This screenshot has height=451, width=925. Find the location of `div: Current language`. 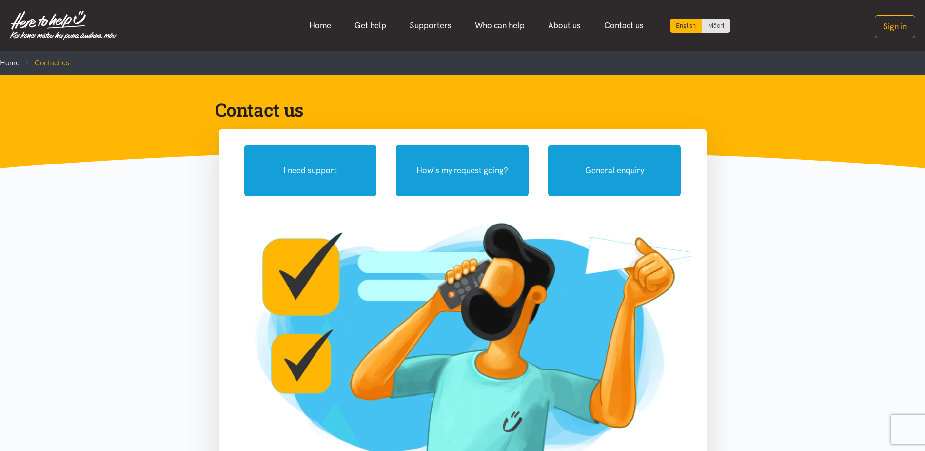

div: Current language is located at coordinates (686, 25).